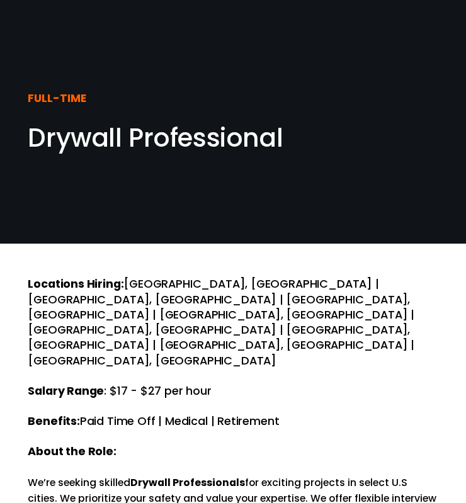 This screenshot has width=466, height=503. Describe the element at coordinates (57, 98) in the screenshot. I see `strong: FULL-TIME` at that location.